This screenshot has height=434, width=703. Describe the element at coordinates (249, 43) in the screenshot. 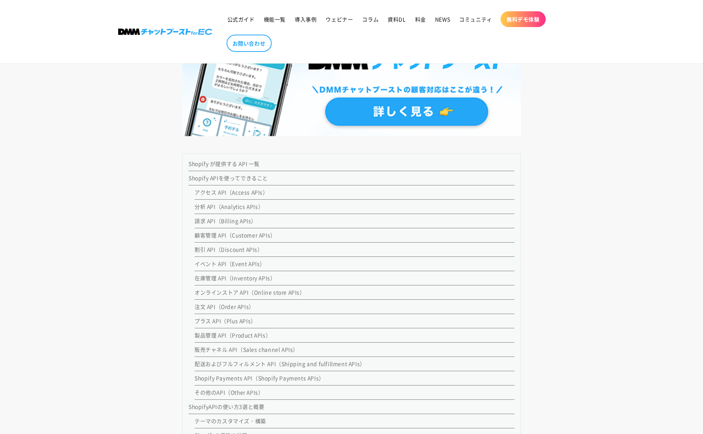

I see `a: お問い合わせ` at that location.